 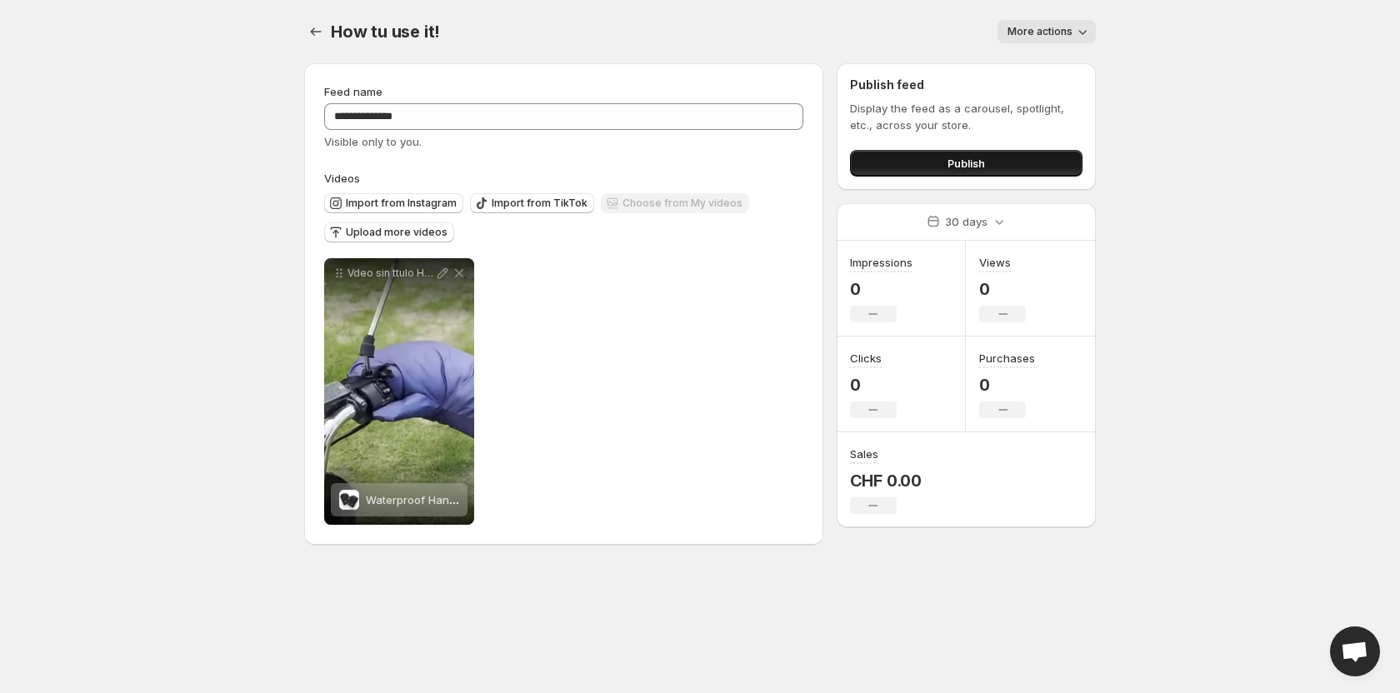 What do you see at coordinates (1047, 32) in the screenshot?
I see `button: More actions` at bounding box center [1047, 32].